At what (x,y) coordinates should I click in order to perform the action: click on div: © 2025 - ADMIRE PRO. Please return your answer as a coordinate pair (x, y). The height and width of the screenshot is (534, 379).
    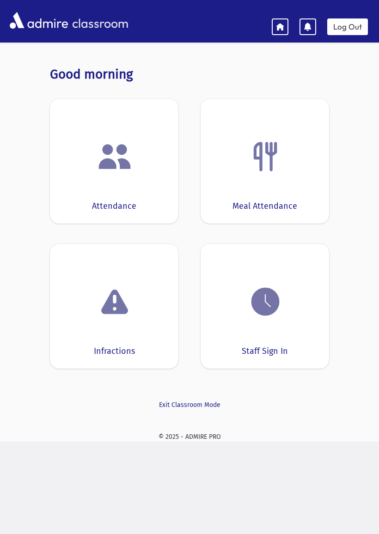
    Looking at the image, I should click on (189, 437).